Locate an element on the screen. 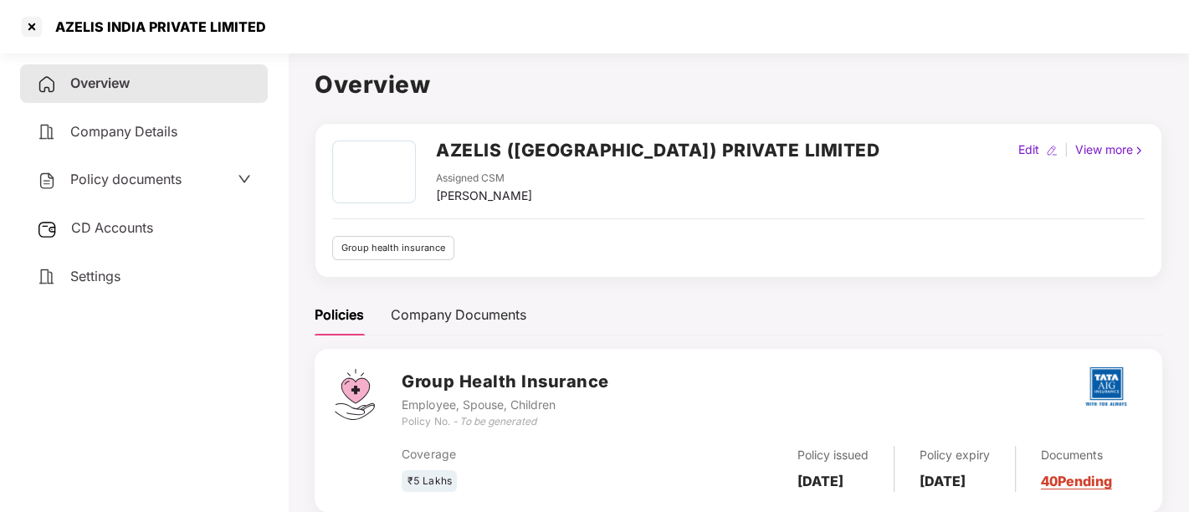 The height and width of the screenshot is (512, 1189). div: Coverage is located at coordinates (525, 454).